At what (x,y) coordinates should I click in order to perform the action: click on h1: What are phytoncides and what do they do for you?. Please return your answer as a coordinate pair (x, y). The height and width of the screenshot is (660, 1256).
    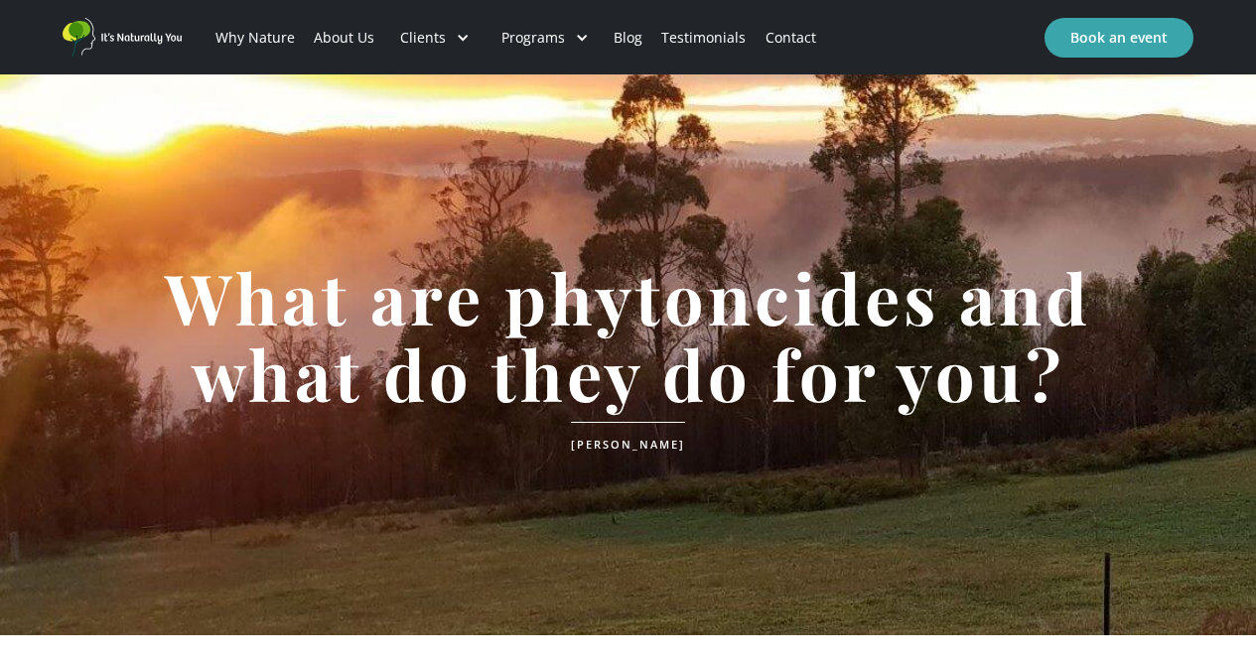
    Looking at the image, I should click on (629, 336).